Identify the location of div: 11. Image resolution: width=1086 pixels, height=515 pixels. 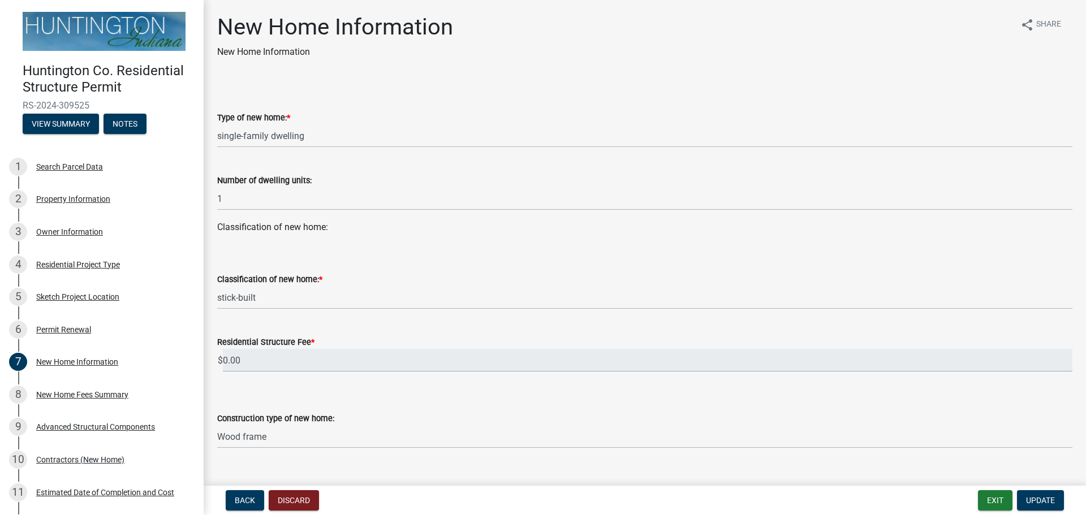
(18, 493).